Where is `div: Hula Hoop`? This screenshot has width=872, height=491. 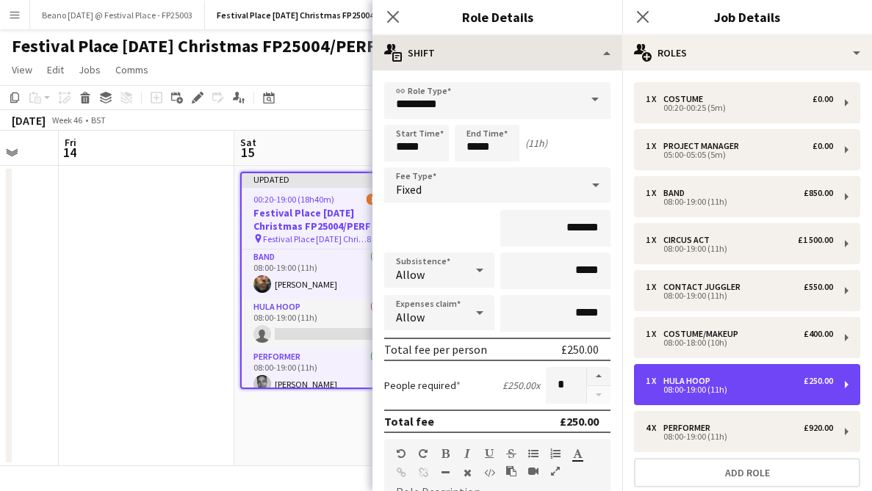 div: Hula Hoop is located at coordinates (689, 381).